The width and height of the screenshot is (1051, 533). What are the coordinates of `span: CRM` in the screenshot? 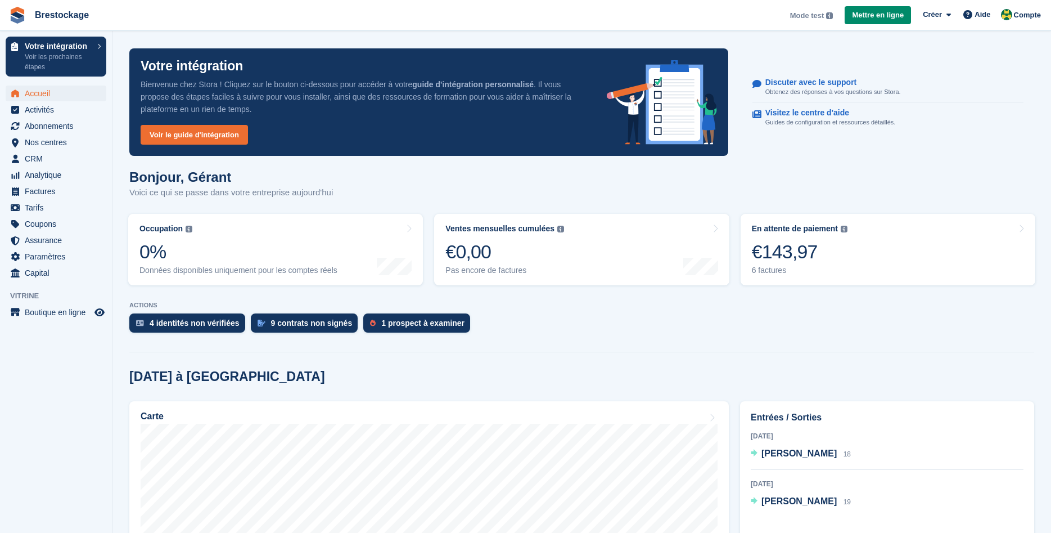 It's located at (58, 159).